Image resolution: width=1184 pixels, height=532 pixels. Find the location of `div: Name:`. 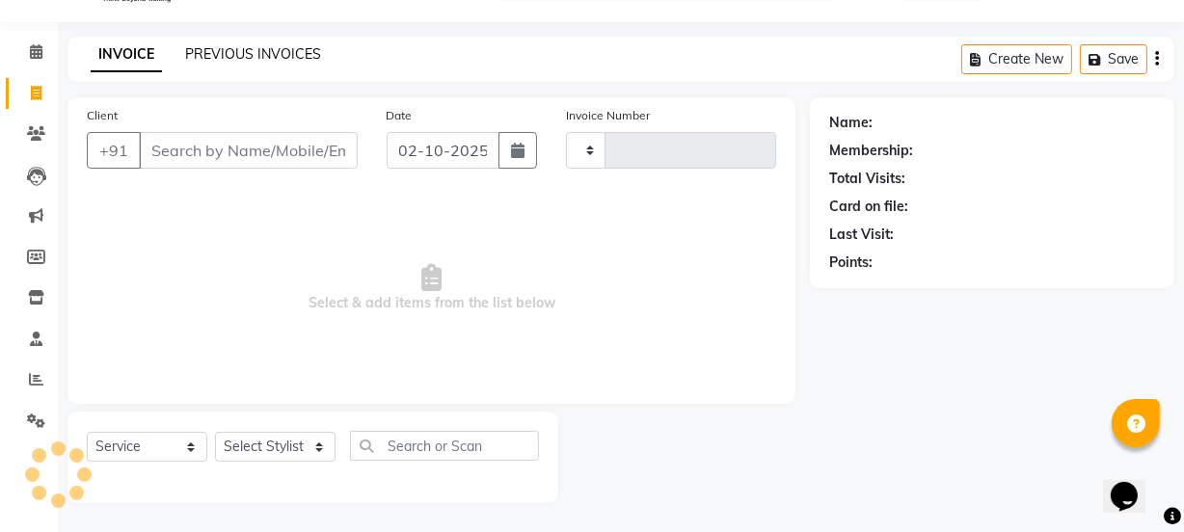

div: Name: is located at coordinates (851, 122).